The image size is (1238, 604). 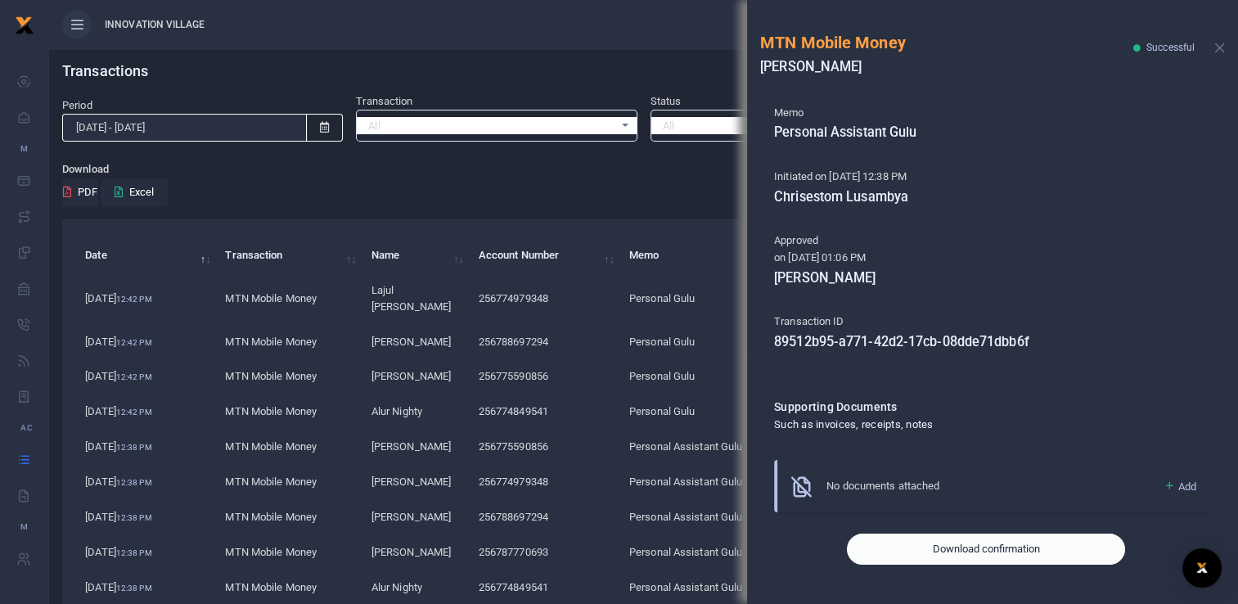 What do you see at coordinates (666, 101) in the screenshot?
I see `label: Status` at bounding box center [666, 101].